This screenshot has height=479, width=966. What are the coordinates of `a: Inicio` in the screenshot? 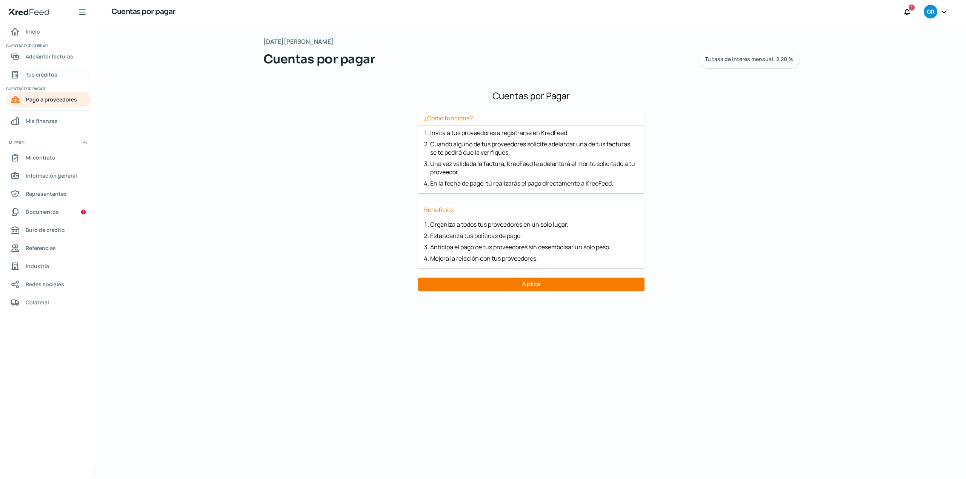 It's located at (48, 32).